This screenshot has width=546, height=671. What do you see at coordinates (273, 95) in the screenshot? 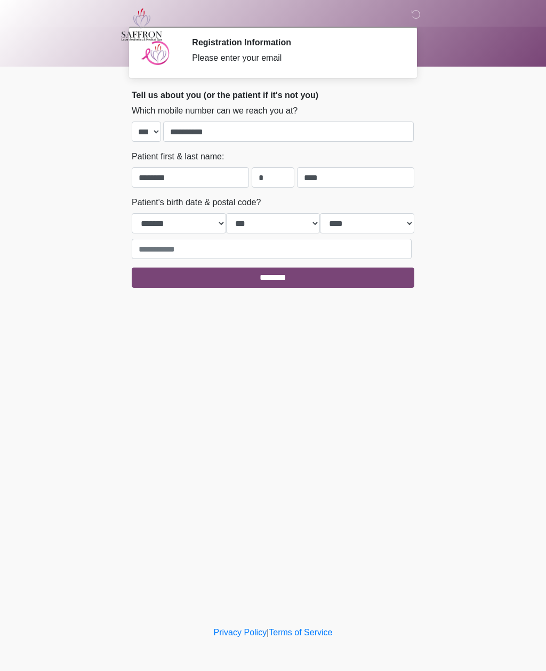
I see `h2: Tell us about you (or the patient if it's not you)` at bounding box center [273, 95].